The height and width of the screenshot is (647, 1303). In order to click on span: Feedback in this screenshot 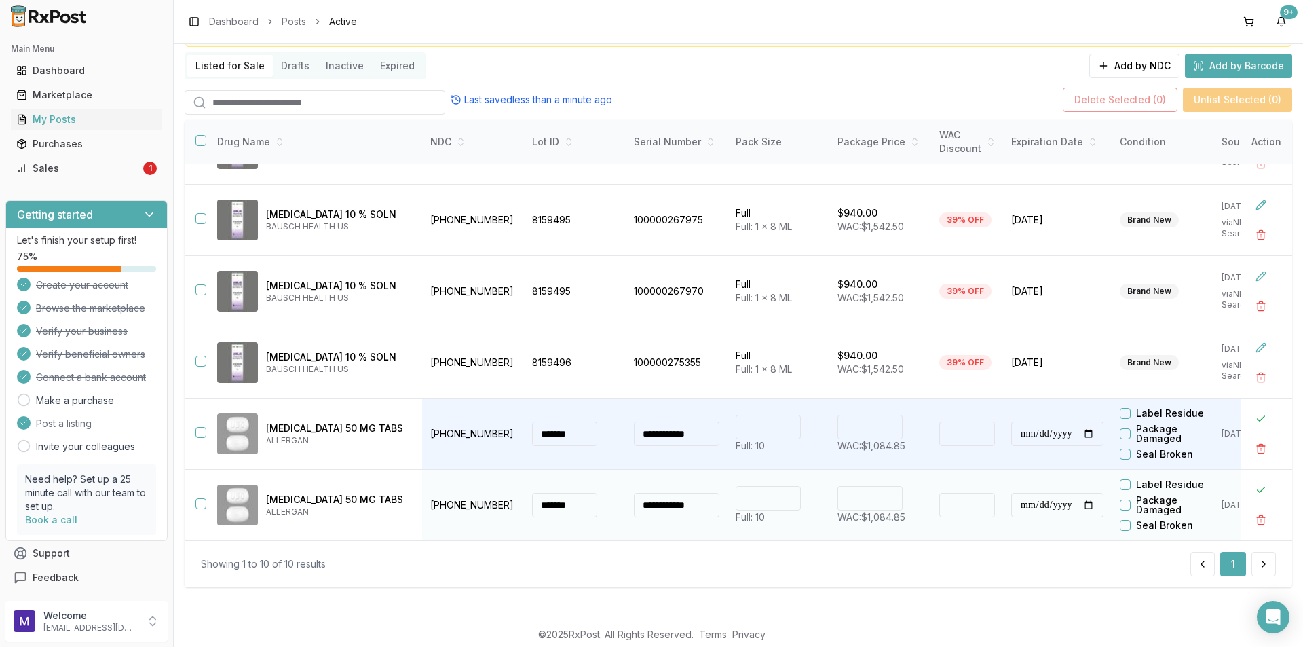, I will do `click(56, 578)`.